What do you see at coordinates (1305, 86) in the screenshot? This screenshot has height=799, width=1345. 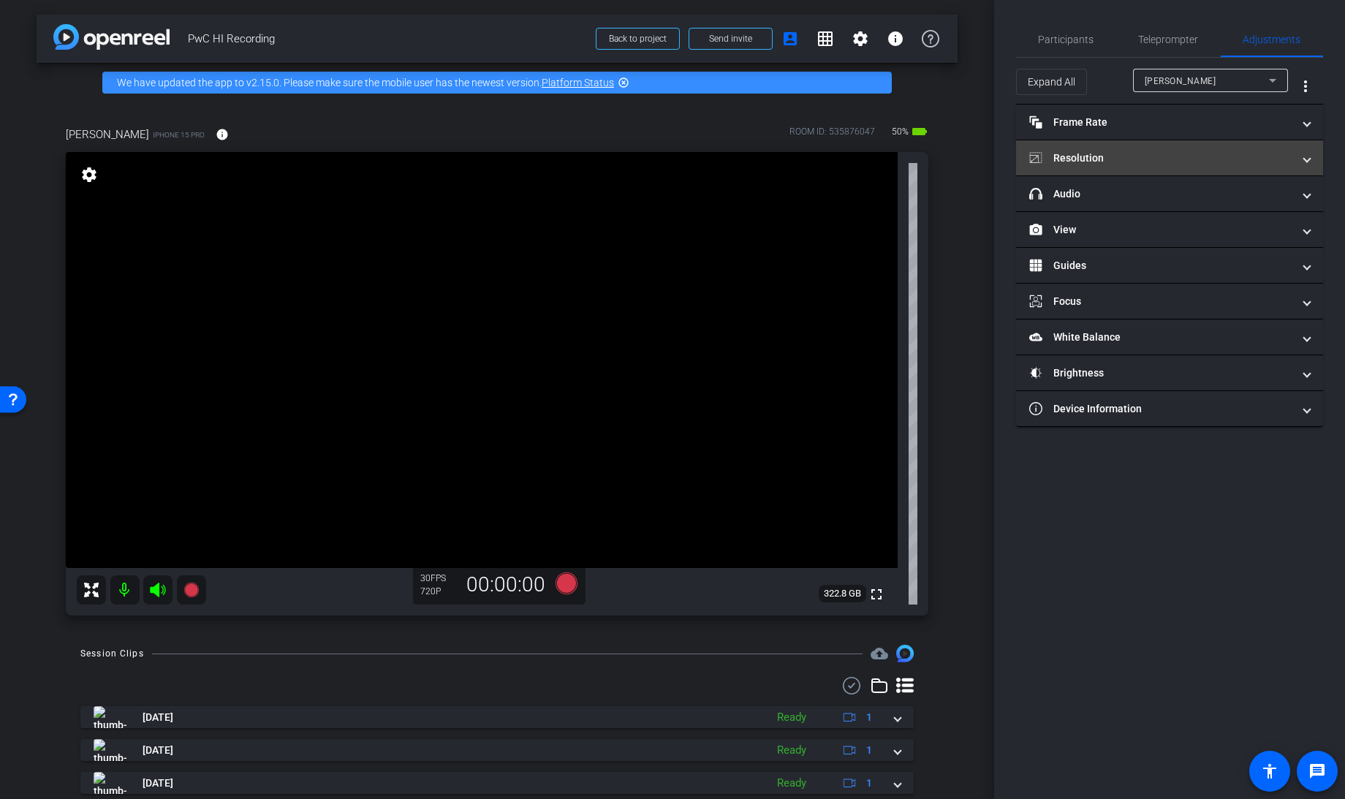 I see `mat-icon: more_vert` at bounding box center [1305, 86].